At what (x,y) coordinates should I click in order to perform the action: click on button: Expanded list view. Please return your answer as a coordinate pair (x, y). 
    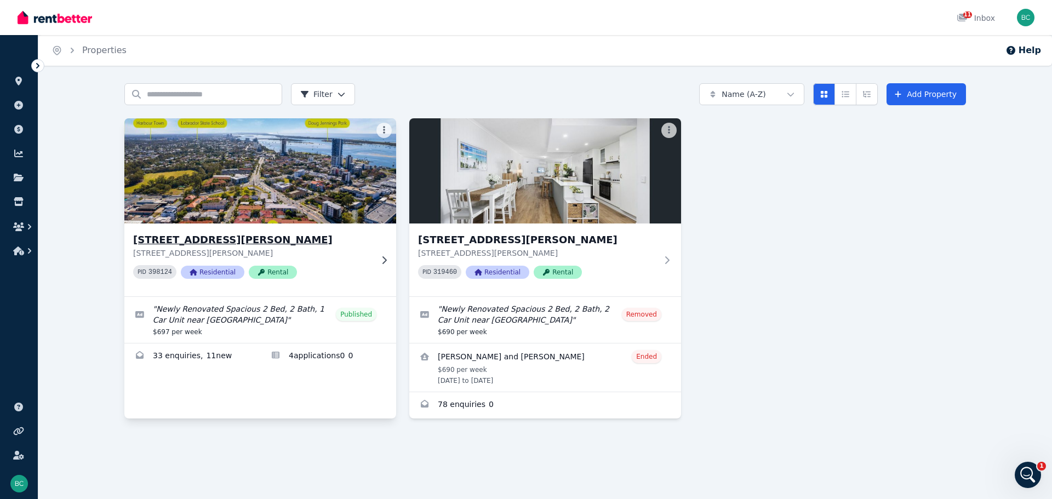
    Looking at the image, I should click on (867, 94).